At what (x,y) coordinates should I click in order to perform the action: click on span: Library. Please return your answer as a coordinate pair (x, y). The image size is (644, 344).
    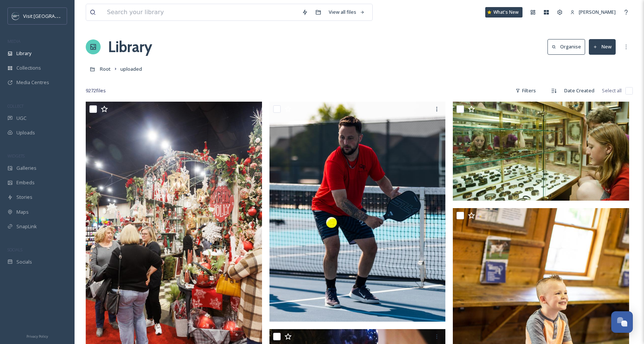
    Looking at the image, I should click on (24, 53).